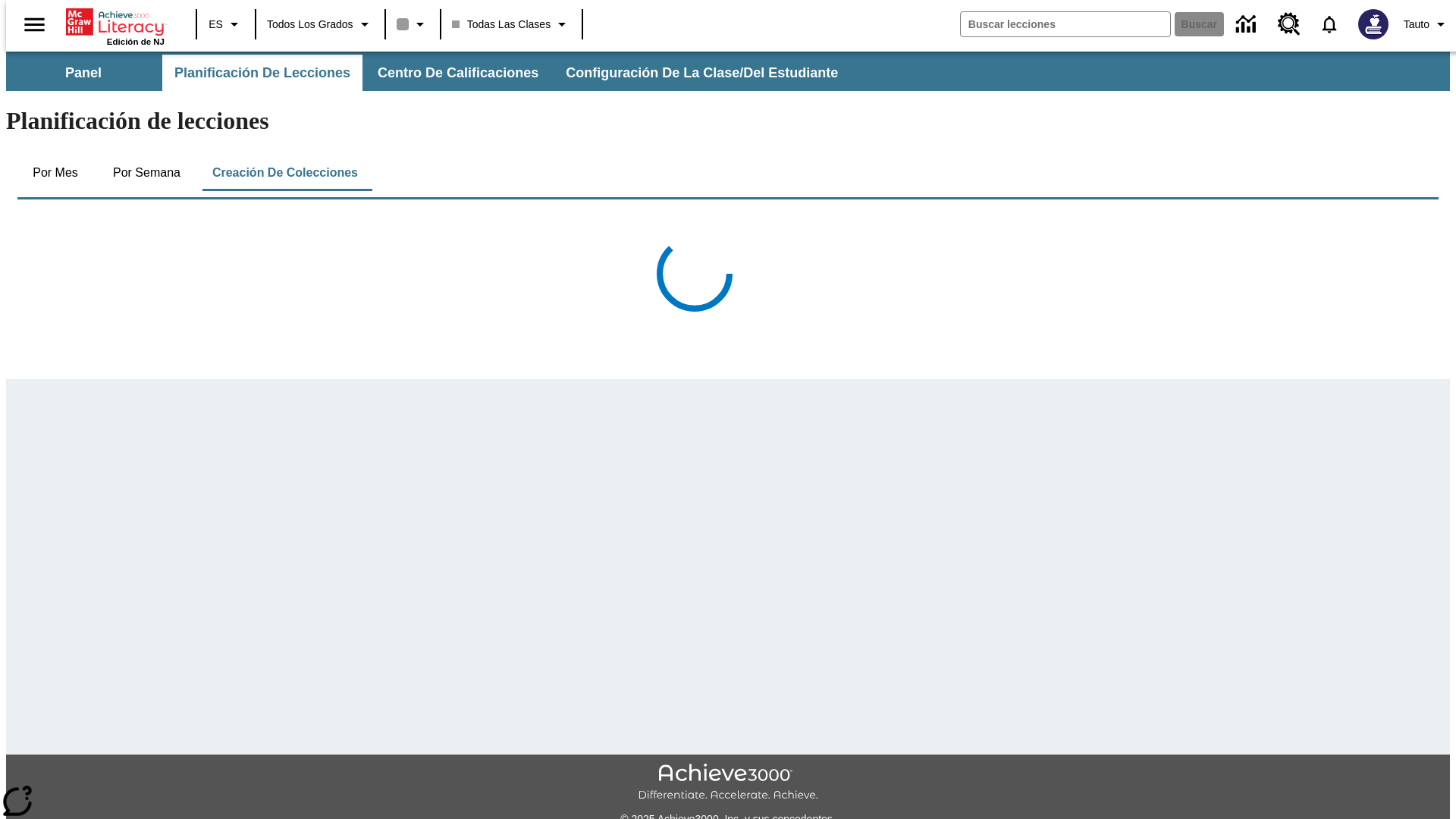 Image resolution: width=1456 pixels, height=819 pixels. I want to click on button: Perfil/Configuración, so click(1427, 24).